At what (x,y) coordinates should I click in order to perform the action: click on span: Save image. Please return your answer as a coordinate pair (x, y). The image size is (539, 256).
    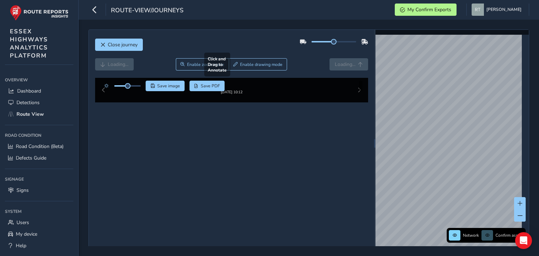
    Looking at the image, I should click on (169, 86).